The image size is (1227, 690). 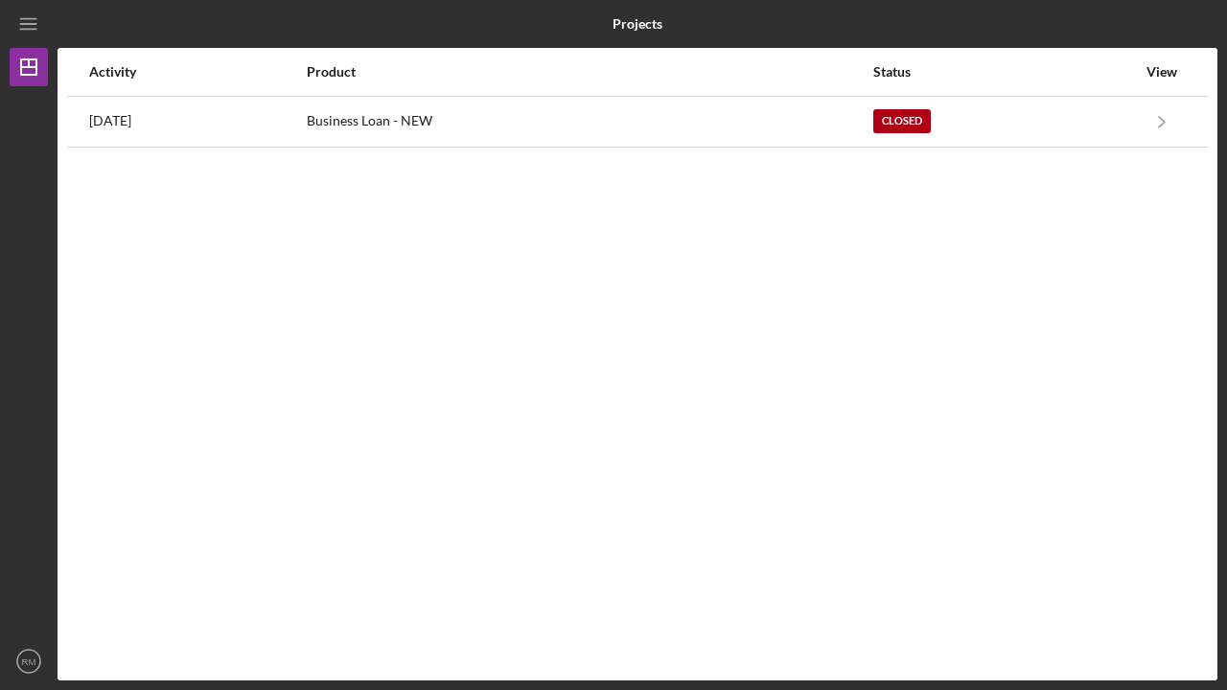 I want to click on div: Status, so click(x=1005, y=72).